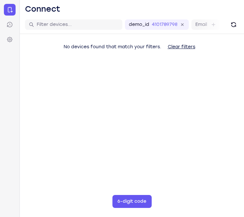 The width and height of the screenshot is (244, 217). I want to click on a: Settings, so click(10, 40).